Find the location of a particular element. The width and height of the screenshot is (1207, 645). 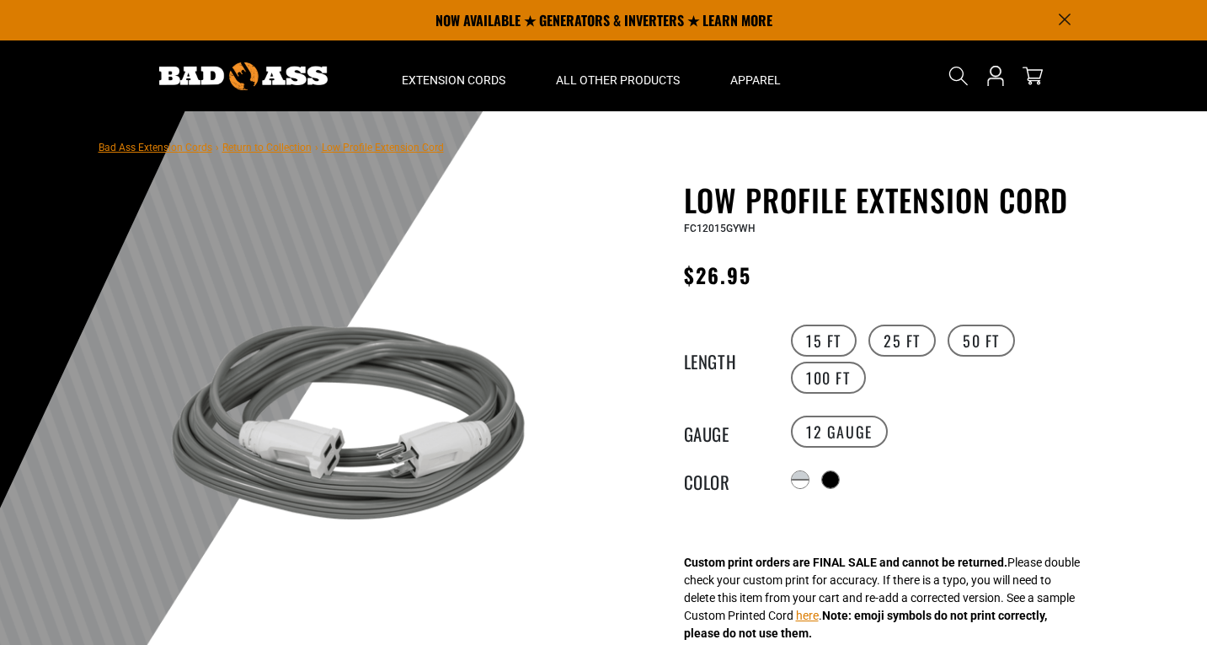

legend: Color is located at coordinates (726, 479).